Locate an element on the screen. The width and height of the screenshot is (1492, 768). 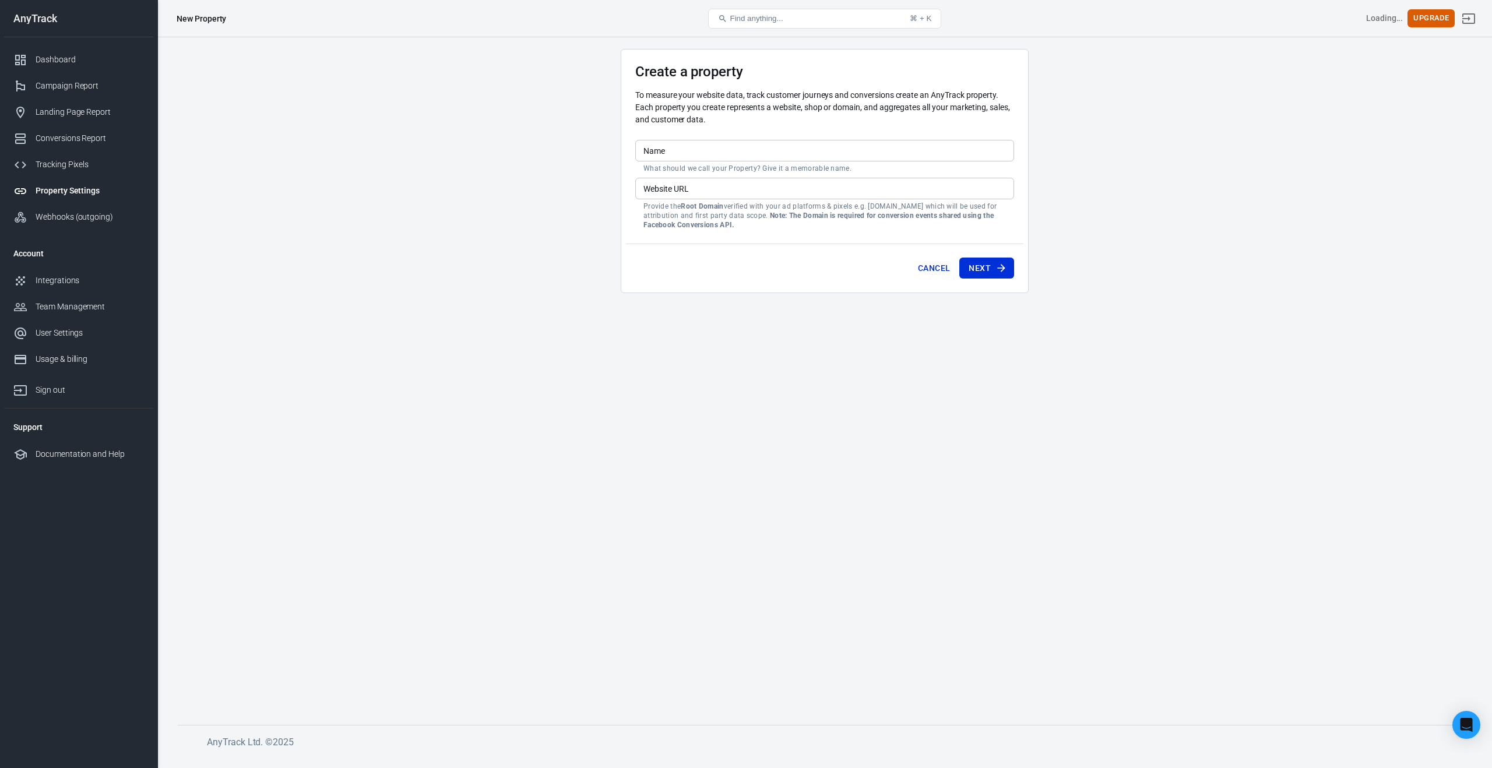
a: Tracking Pixels is located at coordinates (79, 164).